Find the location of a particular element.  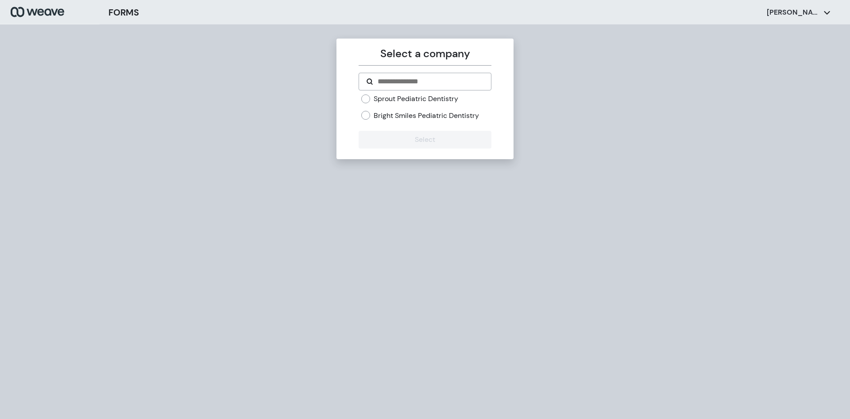

h3: FORMS is located at coordinates (124, 12).